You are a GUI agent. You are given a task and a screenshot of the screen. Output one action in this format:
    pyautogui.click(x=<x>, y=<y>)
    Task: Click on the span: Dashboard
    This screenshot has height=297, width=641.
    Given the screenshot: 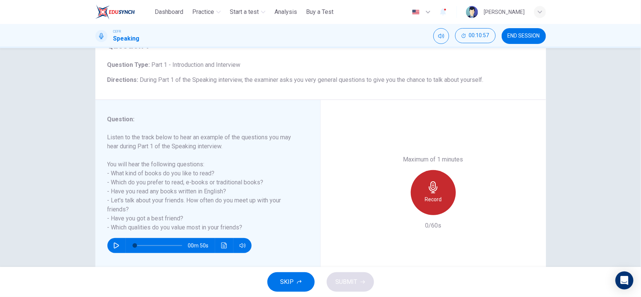 What is the action you would take?
    pyautogui.click(x=169, y=12)
    